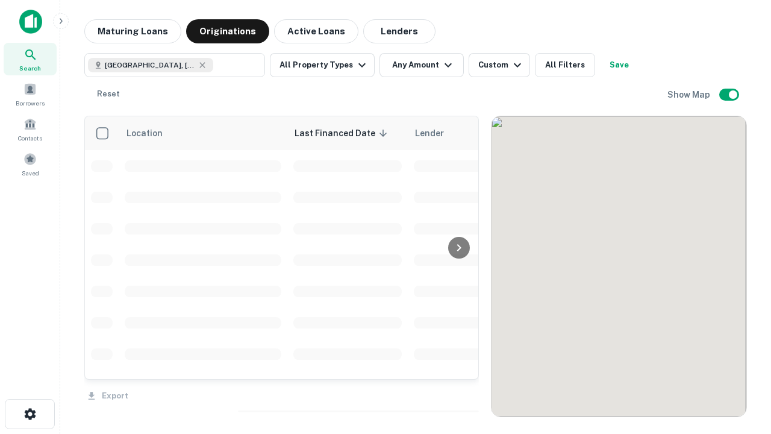 The image size is (771, 434). I want to click on img: capitalize-icon.png, so click(31, 22).